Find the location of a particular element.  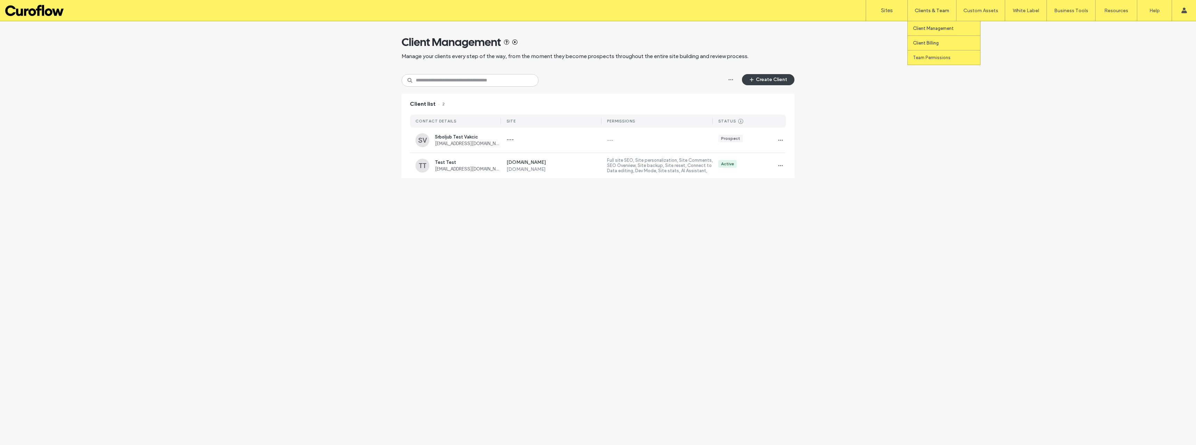

label: Resources is located at coordinates (1116, 10).